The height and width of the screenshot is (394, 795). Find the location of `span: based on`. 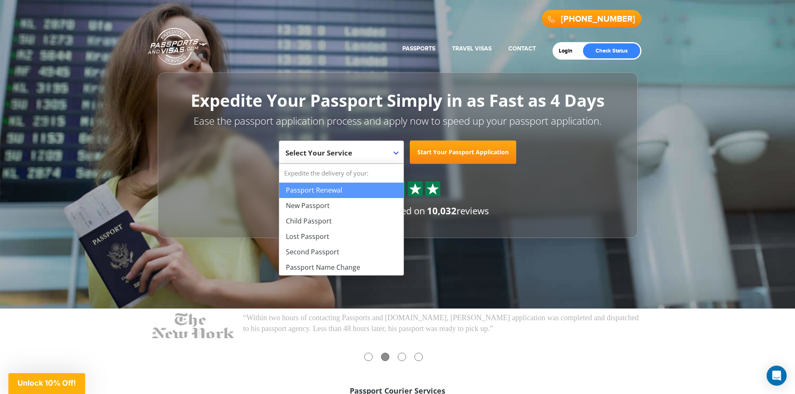

span: based on is located at coordinates (406, 211).